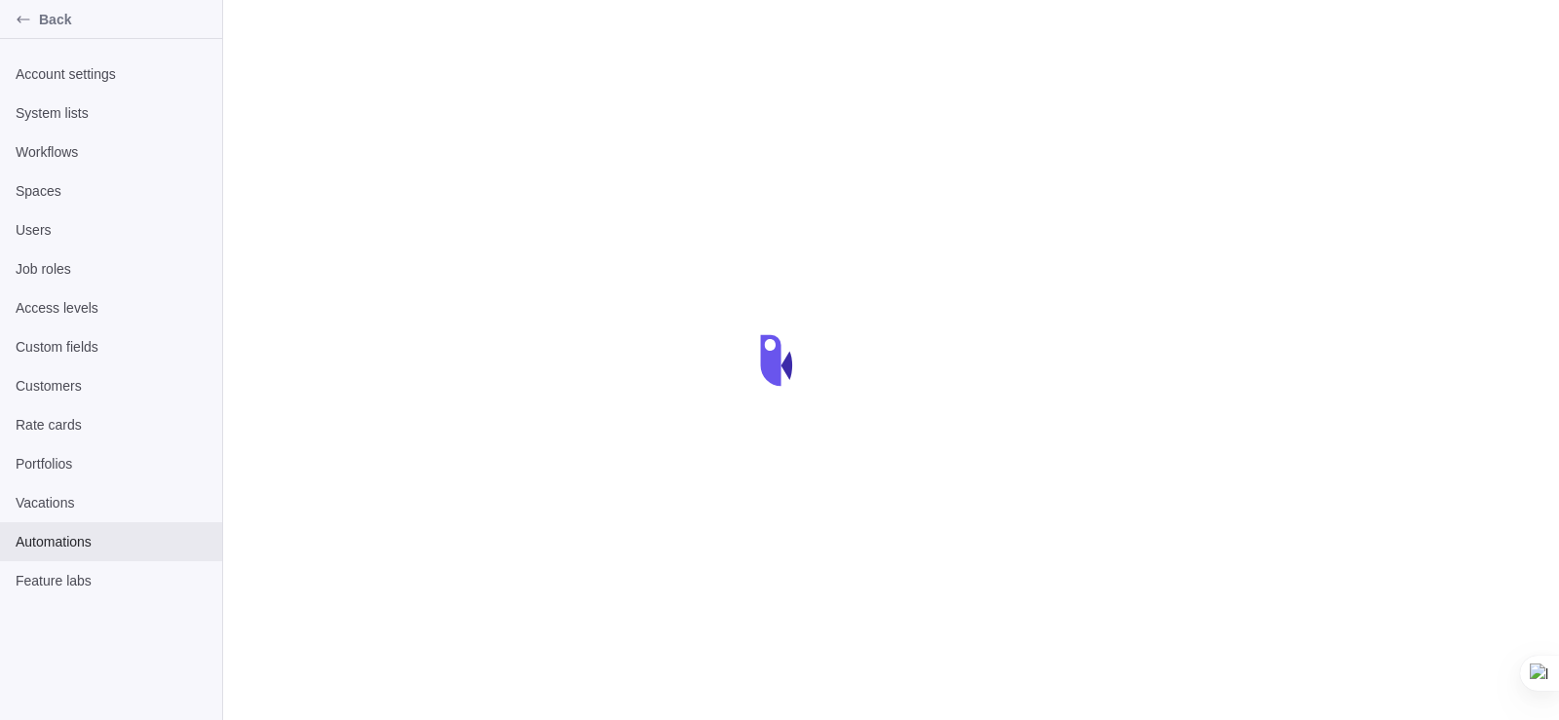  What do you see at coordinates (779, 360) in the screenshot?
I see `div: loading` at bounding box center [779, 360].